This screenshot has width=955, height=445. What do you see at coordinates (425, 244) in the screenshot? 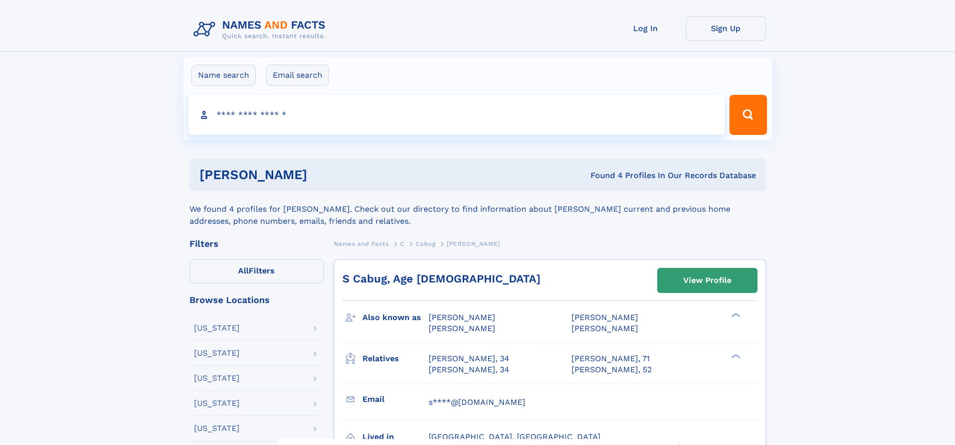
I see `span: Cabug` at bounding box center [425, 244].